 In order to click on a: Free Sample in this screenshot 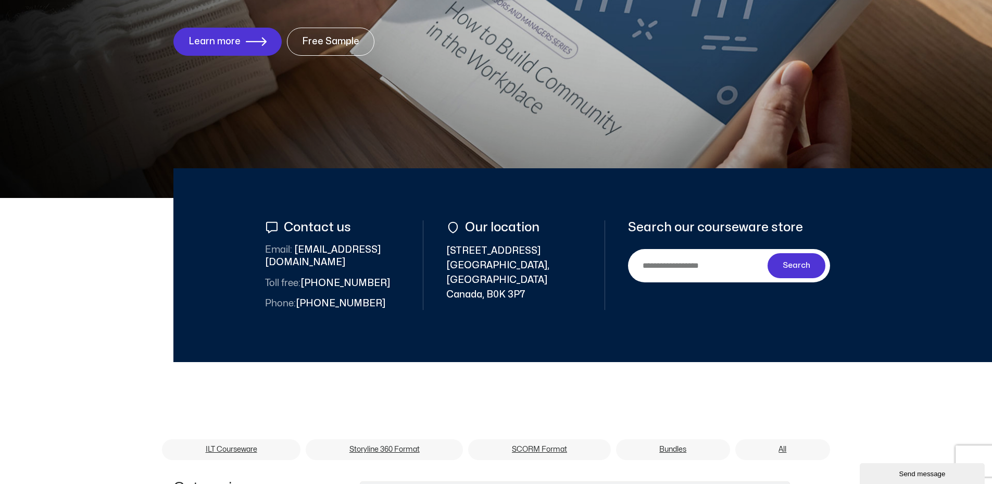, I will do `click(331, 42)`.